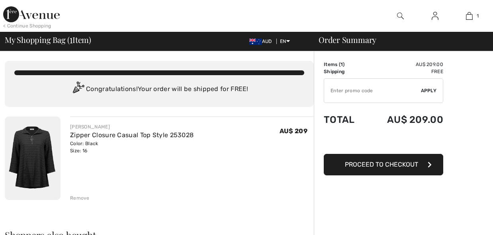 Image resolution: width=493 pixels, height=235 pixels. I want to click on span: AU$ 209, so click(293, 131).